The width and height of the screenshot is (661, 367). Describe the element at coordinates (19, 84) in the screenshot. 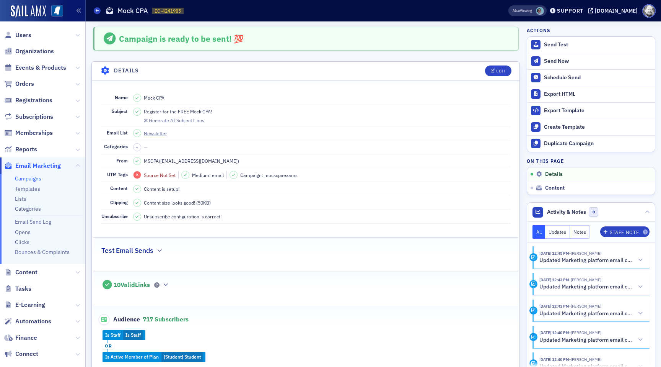

I see `a: Orders` at that location.